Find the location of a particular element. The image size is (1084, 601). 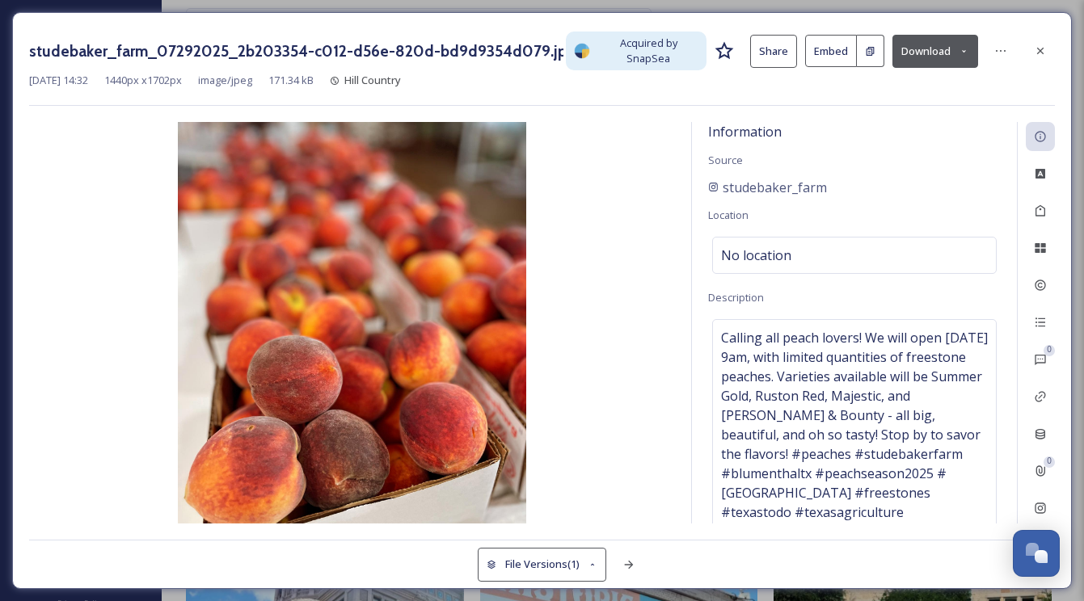

button: Open Chat is located at coordinates (1036, 553).